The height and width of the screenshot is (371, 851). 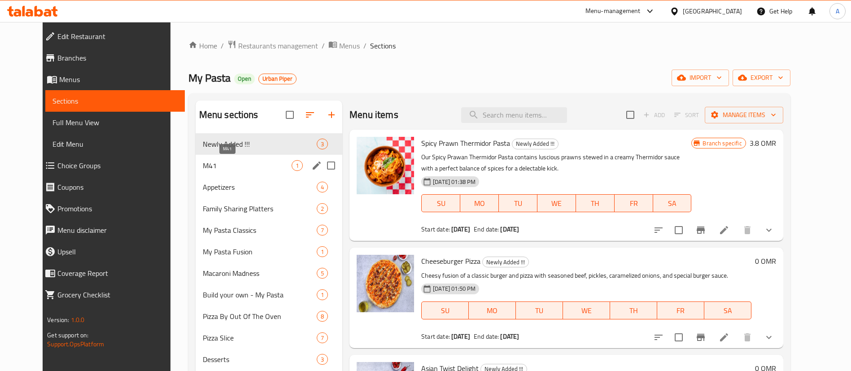 What do you see at coordinates (111, 36) in the screenshot?
I see `a: Edit Restaurant` at bounding box center [111, 36].